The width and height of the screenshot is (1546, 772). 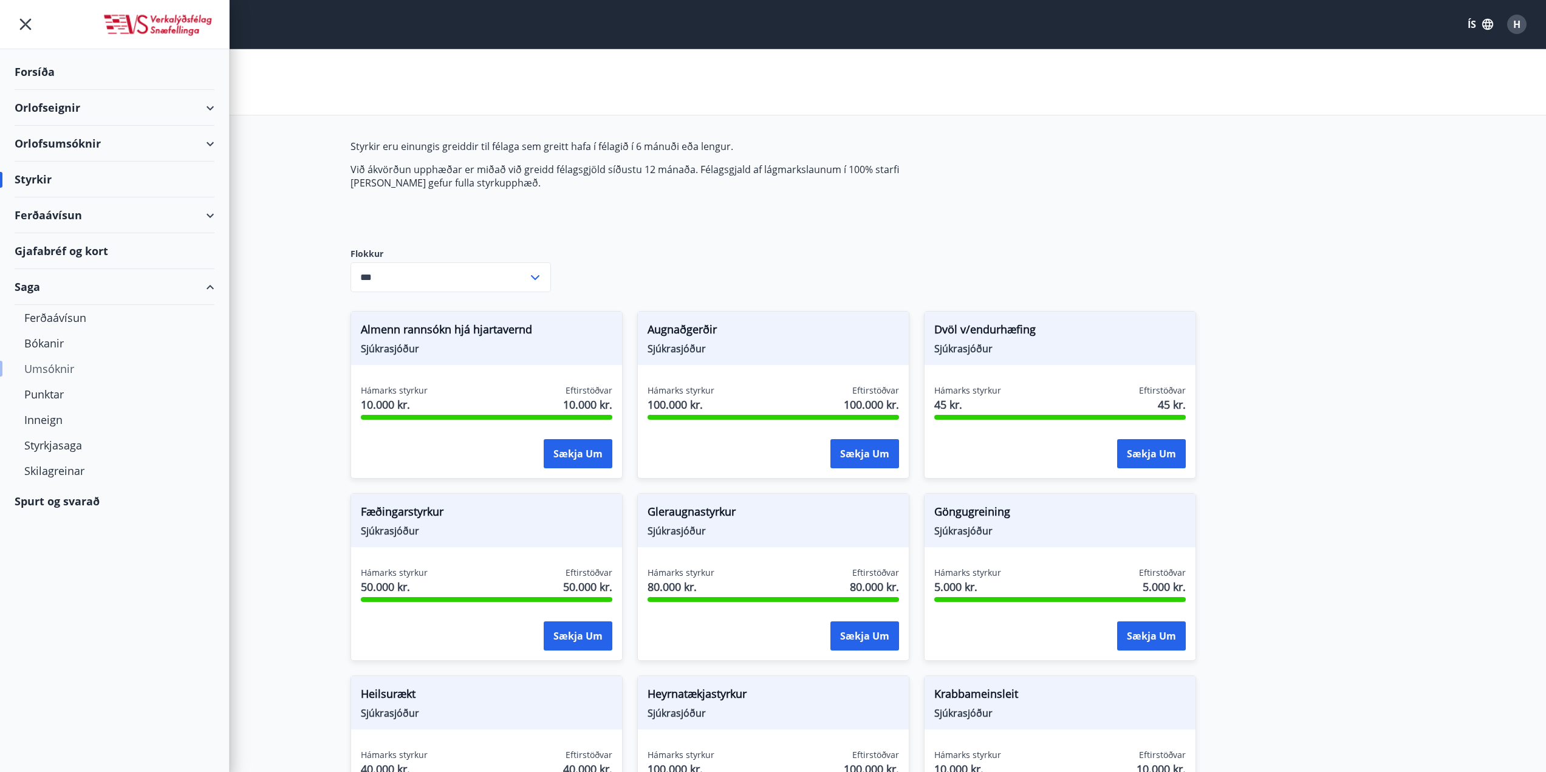 What do you see at coordinates (1517, 24) in the screenshot?
I see `button: H` at bounding box center [1517, 24].